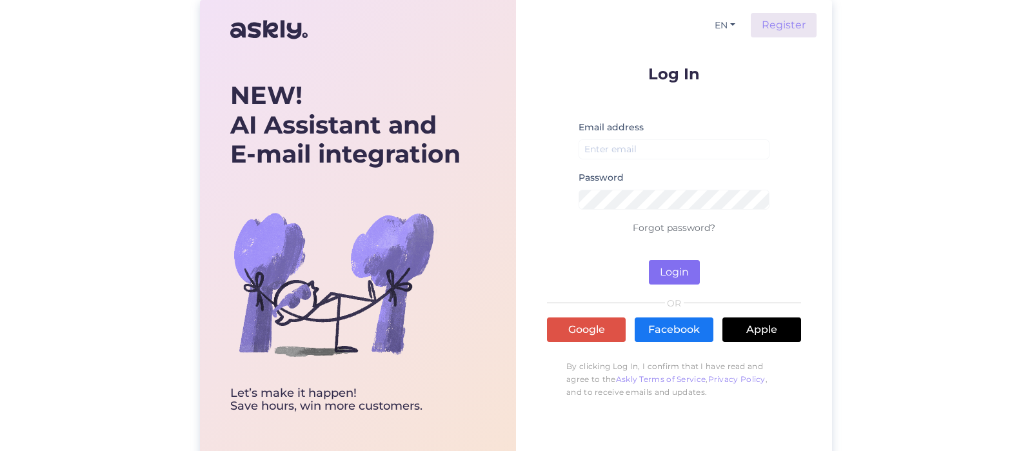 The image size is (1032, 451). Describe the element at coordinates (674, 330) in the screenshot. I see `a: Facebook` at that location.